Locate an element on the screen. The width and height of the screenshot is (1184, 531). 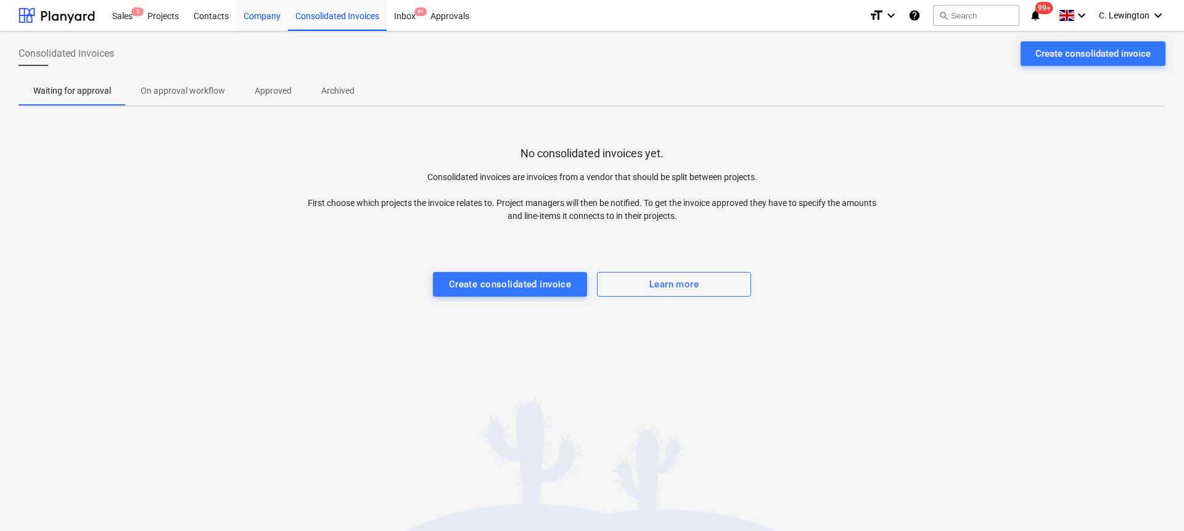
p: Waiting for approval is located at coordinates (72, 91).